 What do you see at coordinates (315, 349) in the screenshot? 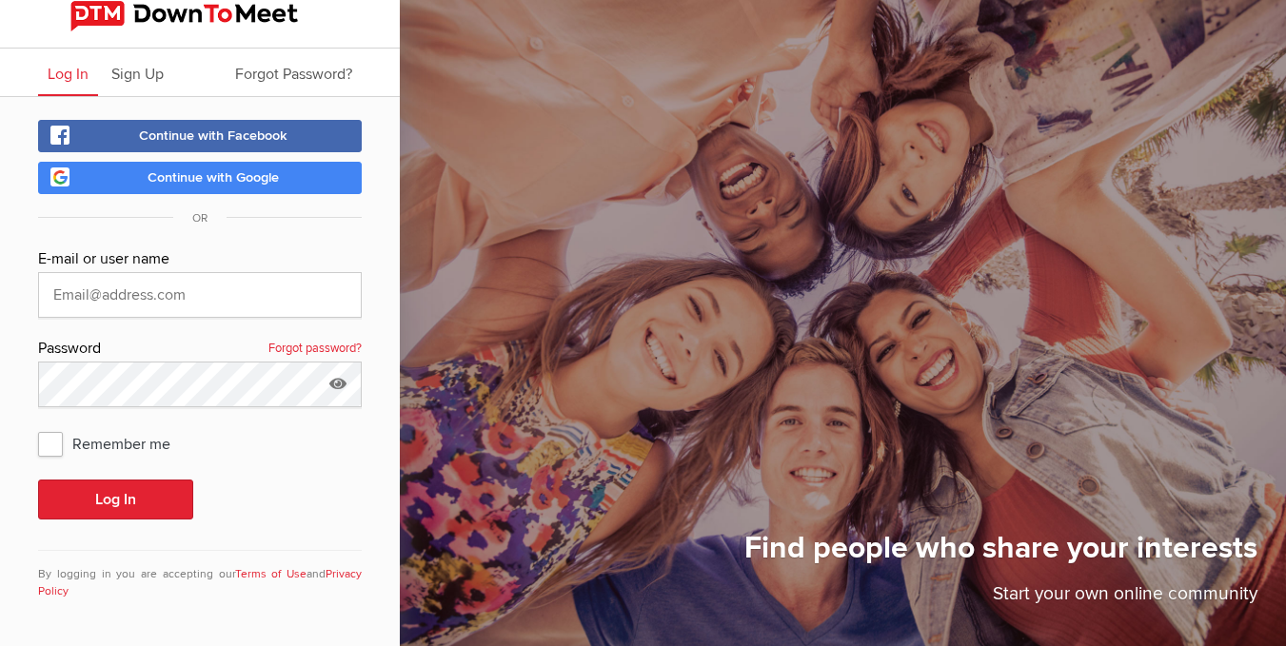
I see `a: Forgot password?` at bounding box center [315, 349].